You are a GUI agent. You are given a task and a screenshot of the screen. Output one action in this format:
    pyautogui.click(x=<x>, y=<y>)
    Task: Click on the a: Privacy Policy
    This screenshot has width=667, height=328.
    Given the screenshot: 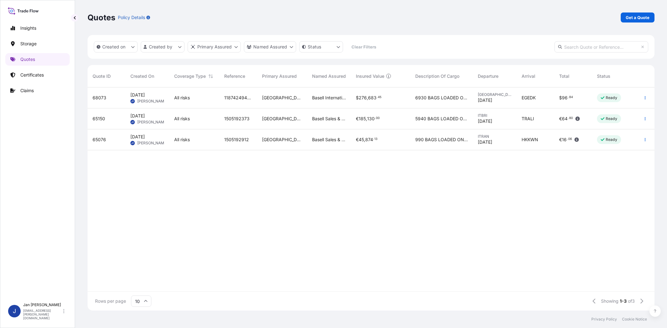 What is the action you would take?
    pyautogui.click(x=604, y=320)
    